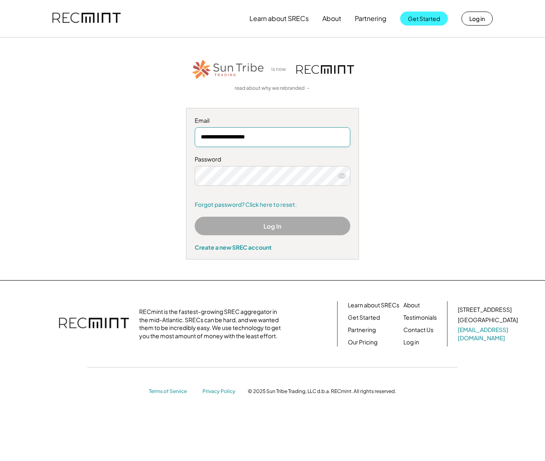 The image size is (545, 461). What do you see at coordinates (373, 305) in the screenshot?
I see `a: Learn about SRECs` at bounding box center [373, 305].